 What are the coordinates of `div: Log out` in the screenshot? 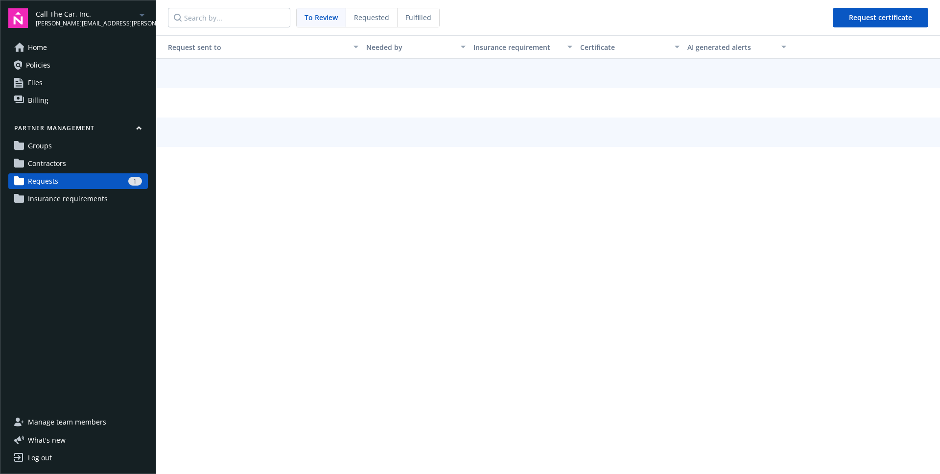 It's located at (40, 458).